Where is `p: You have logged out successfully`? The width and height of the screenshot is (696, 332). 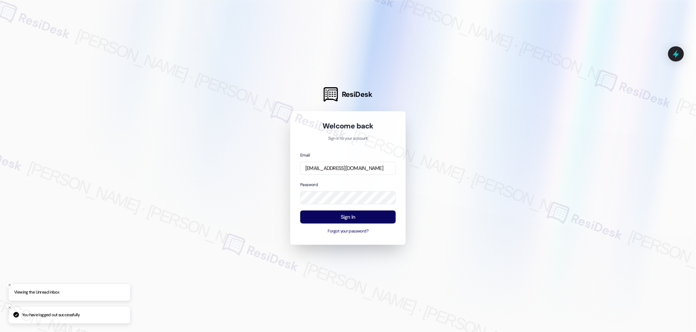 p: You have logged out successfully is located at coordinates (51, 315).